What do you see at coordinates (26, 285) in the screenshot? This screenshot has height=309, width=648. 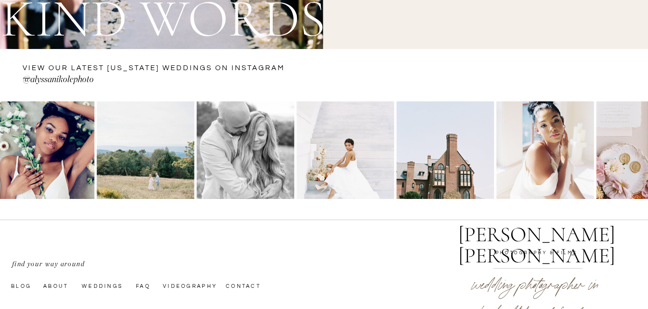 I see `a: Blog` at bounding box center [26, 285].